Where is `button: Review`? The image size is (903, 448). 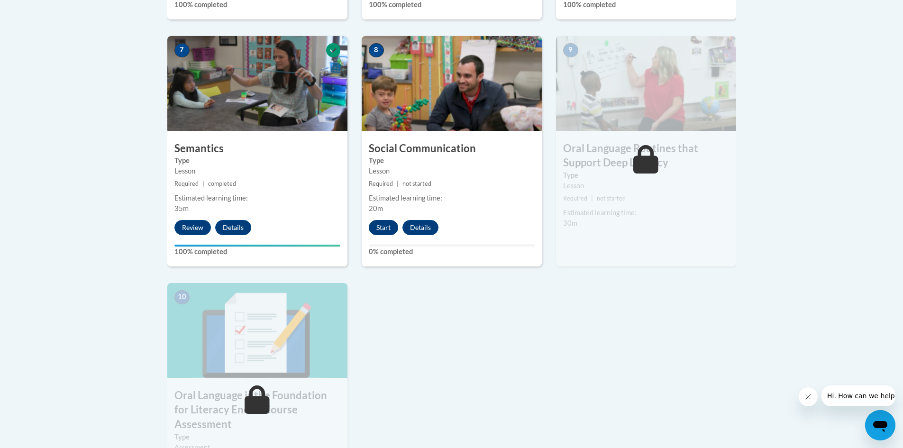
button: Review is located at coordinates (192, 228).